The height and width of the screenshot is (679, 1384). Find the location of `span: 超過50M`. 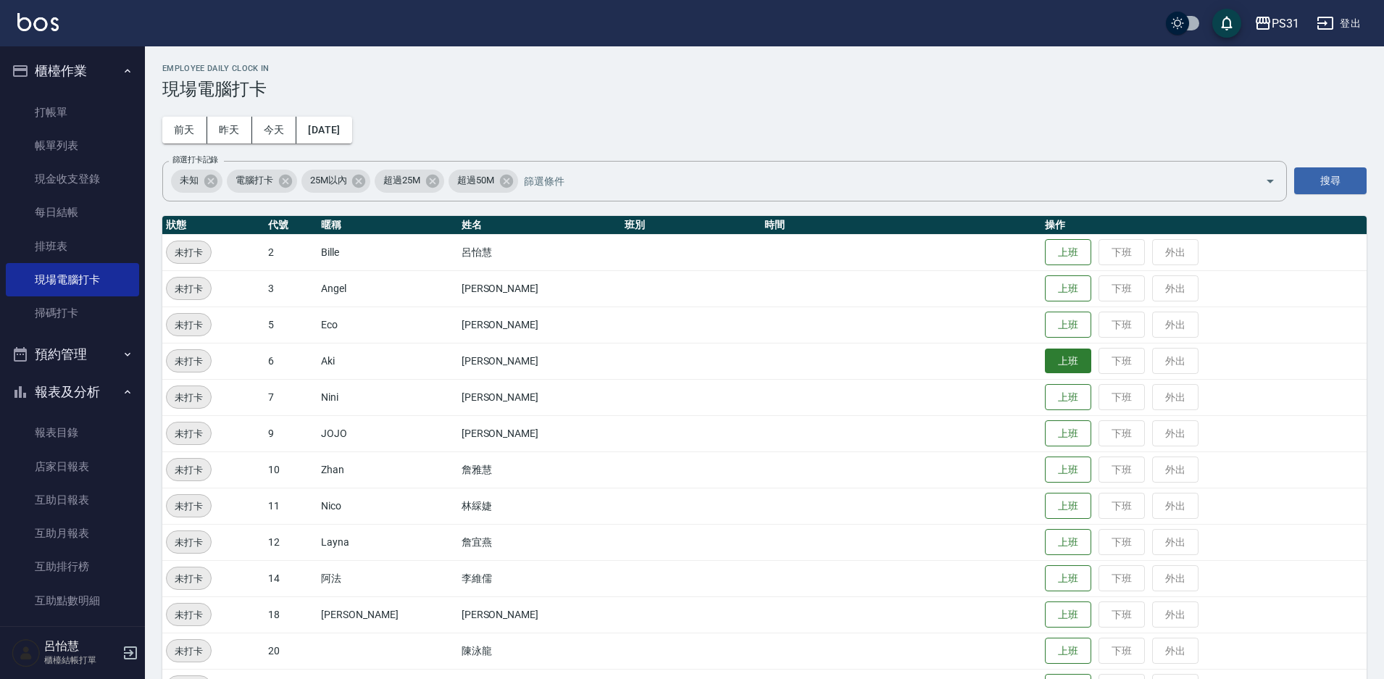

span: 超過50M is located at coordinates (475, 180).